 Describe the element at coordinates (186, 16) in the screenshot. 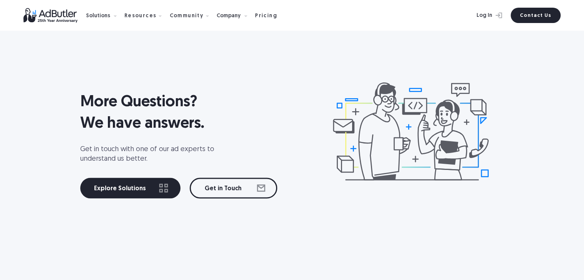

I see `div: Community` at that location.